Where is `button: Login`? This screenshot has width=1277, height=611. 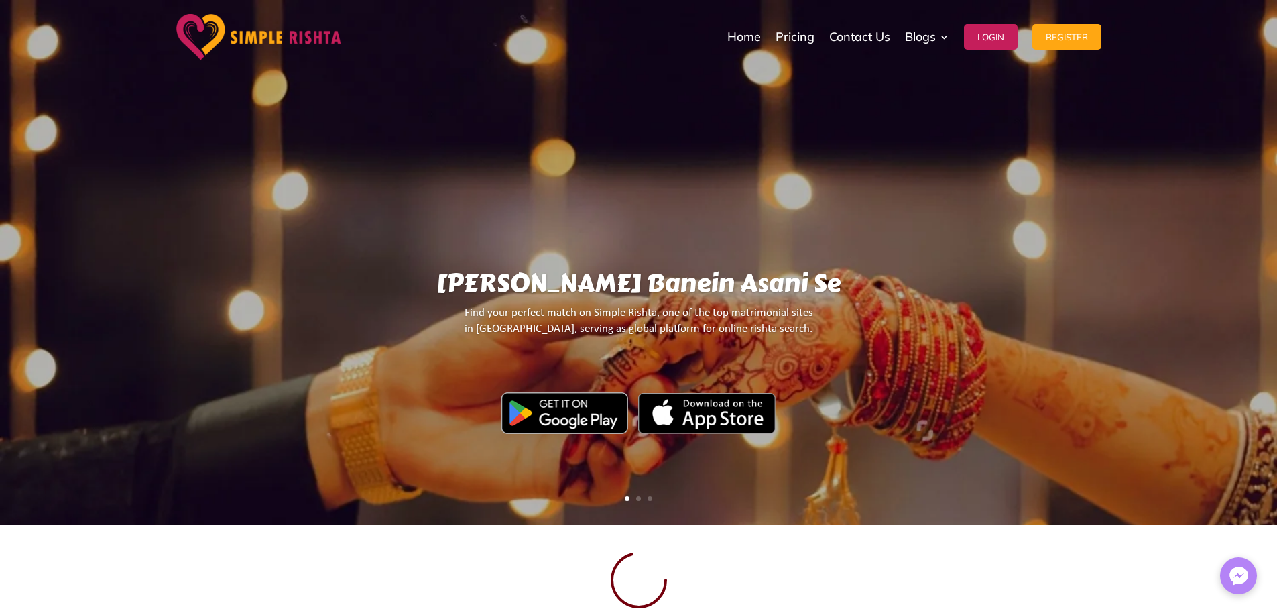
button: Login is located at coordinates (991, 37).